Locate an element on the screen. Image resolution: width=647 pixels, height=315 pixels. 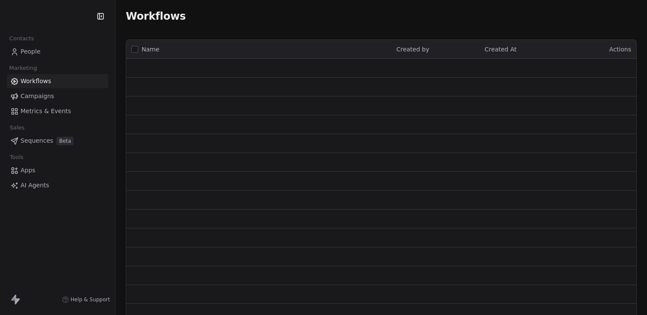
span: Sequences is located at coordinates (37, 140).